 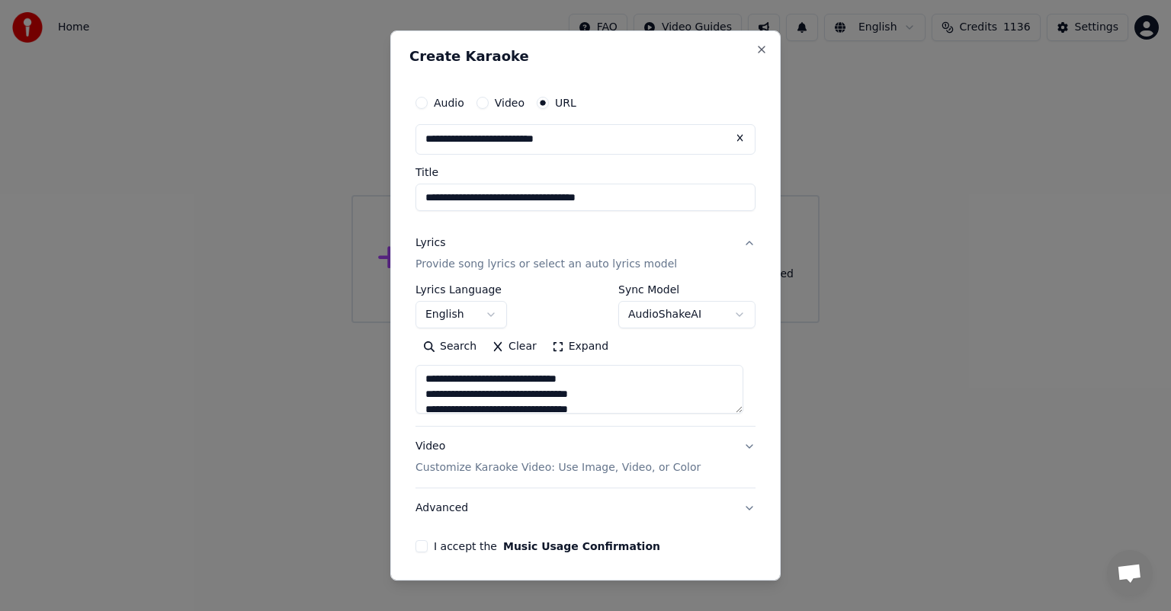 I want to click on p: Provide song lyrics or select an auto lyrics model, so click(x=546, y=265).